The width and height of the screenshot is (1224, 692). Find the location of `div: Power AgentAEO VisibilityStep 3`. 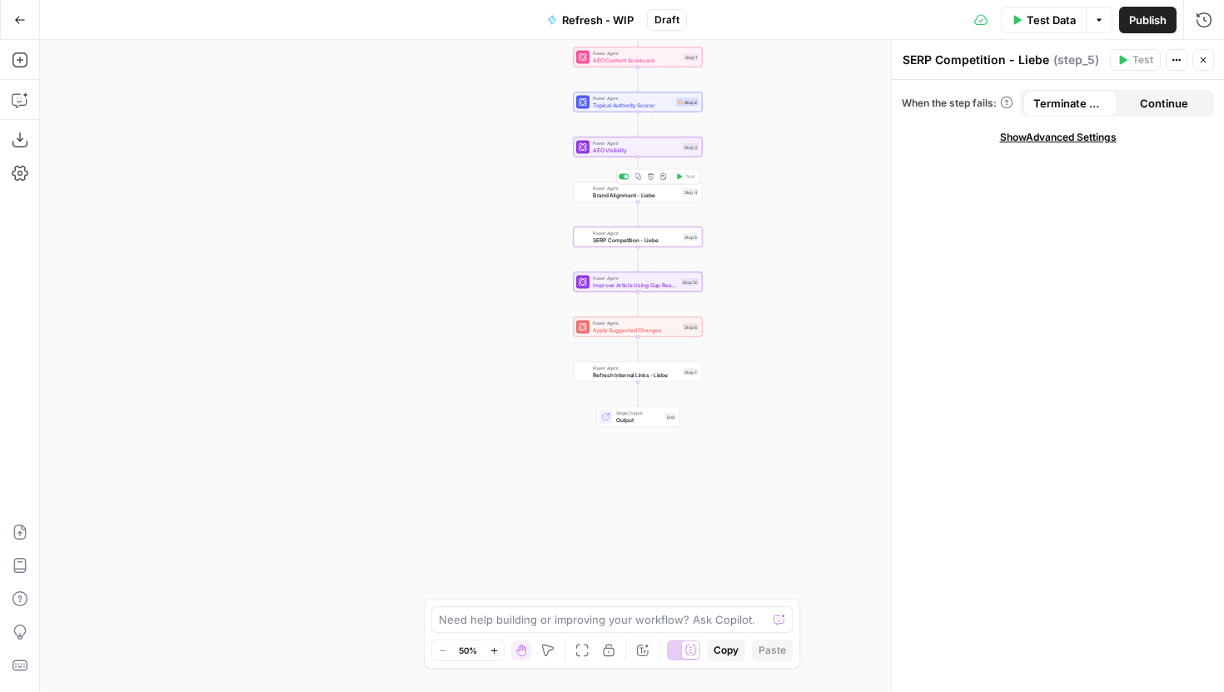

div: Power AgentAEO VisibilityStep 3 is located at coordinates (638, 147).